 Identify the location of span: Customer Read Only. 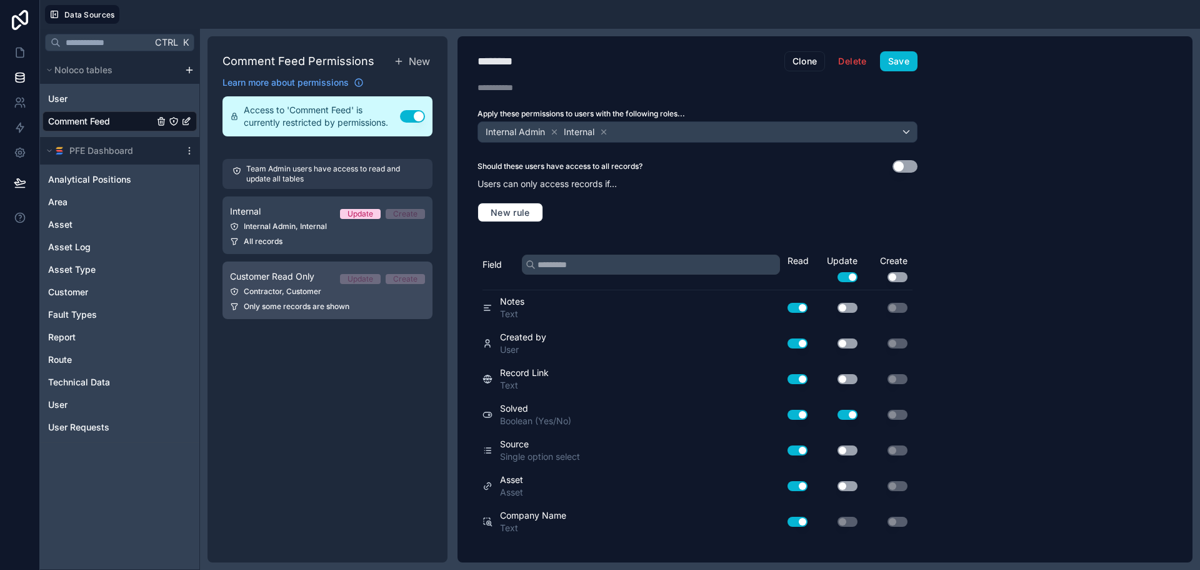
(272, 276).